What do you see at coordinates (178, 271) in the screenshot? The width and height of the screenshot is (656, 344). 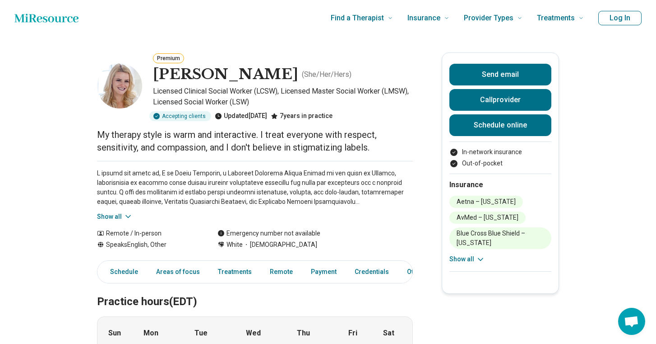 I see `a: Areas of focus` at bounding box center [178, 271].